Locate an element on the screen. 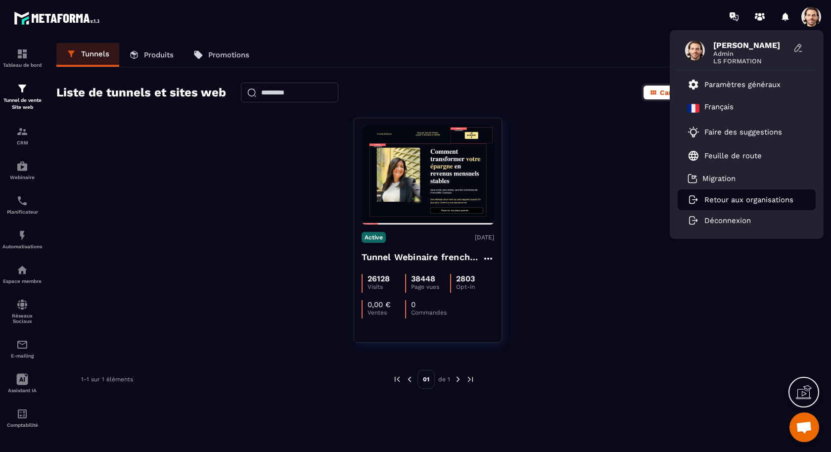  p: 1-1 sur 1 éléments is located at coordinates (107, 379).